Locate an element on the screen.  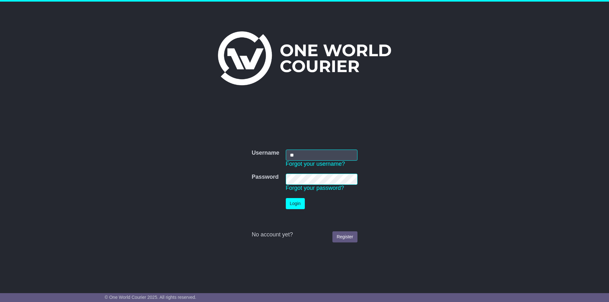
a: Forgot your password? is located at coordinates (315, 188).